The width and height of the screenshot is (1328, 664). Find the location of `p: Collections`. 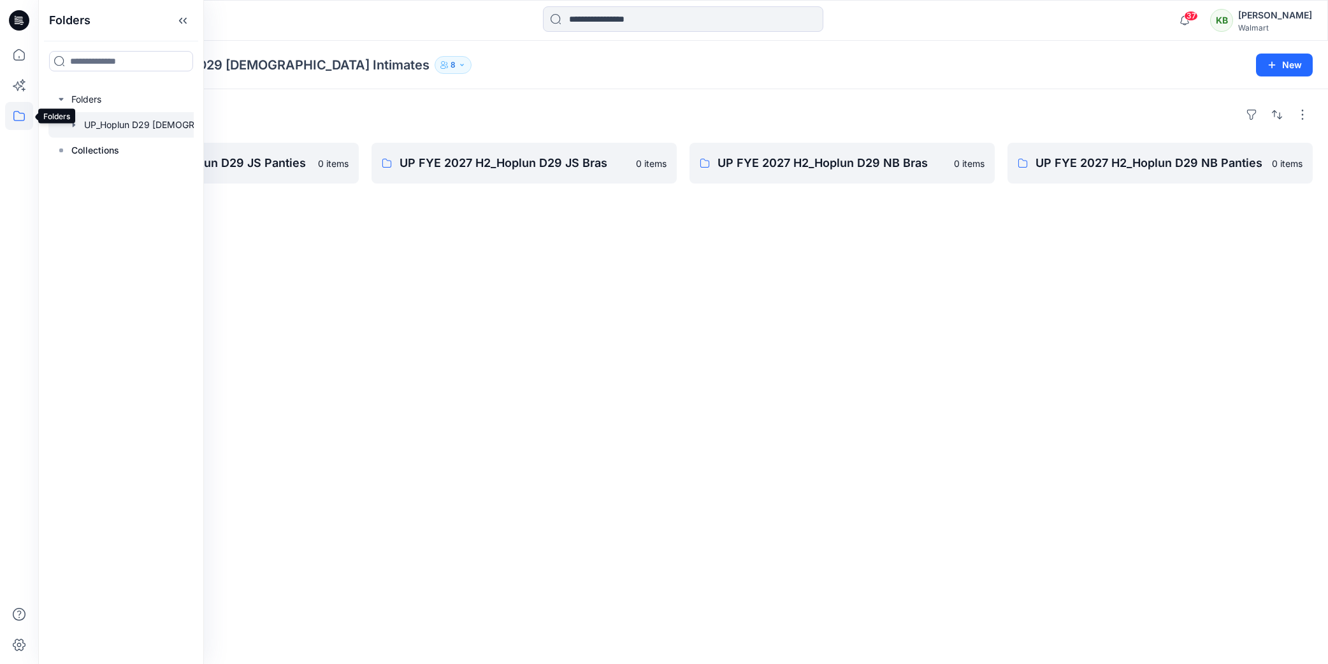

p: Collections is located at coordinates (95, 150).